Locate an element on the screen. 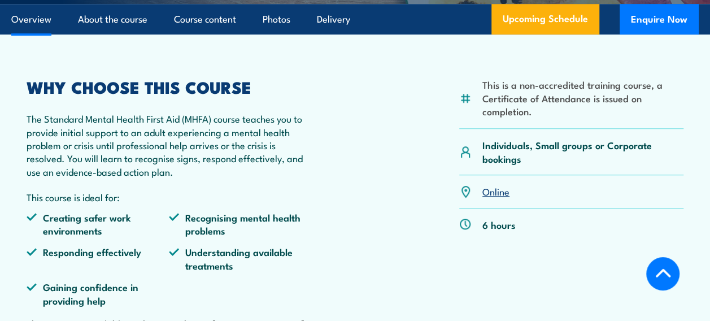 The width and height of the screenshot is (710, 321). p: The Standard Mental Health First Aid (MHFA) course teaches you to provide initial support to an a... is located at coordinates (169, 145).